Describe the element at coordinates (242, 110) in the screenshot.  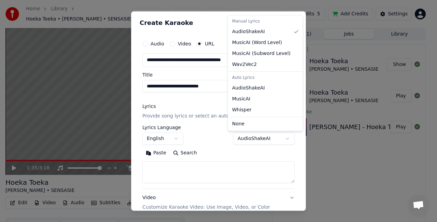
I see `span: Whisper` at that location.